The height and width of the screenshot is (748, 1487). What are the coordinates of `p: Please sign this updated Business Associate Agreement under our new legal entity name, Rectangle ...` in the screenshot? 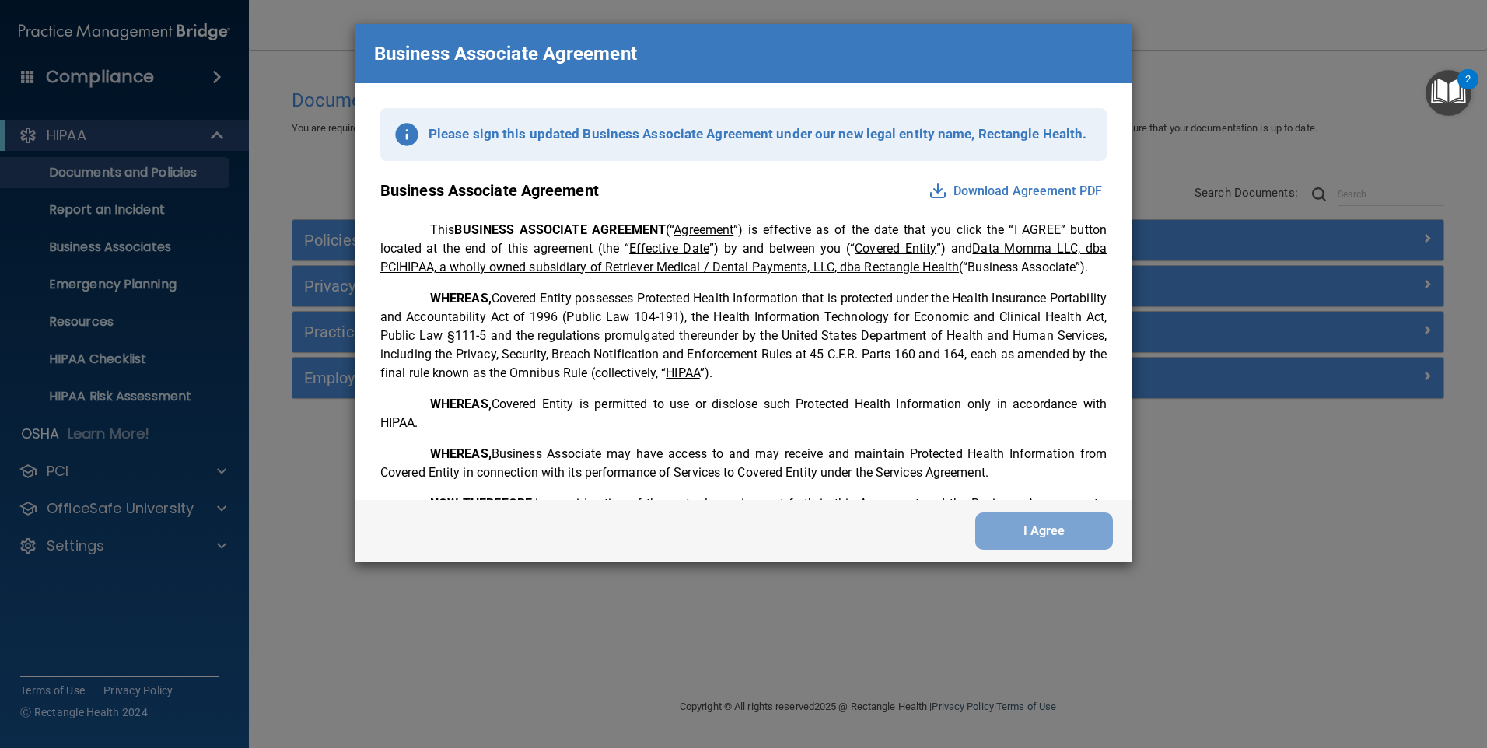 It's located at (758, 134).